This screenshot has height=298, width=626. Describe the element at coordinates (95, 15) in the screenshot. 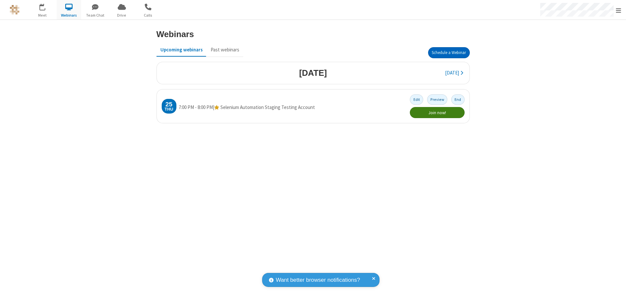

I see `span: Team Chat` at that location.